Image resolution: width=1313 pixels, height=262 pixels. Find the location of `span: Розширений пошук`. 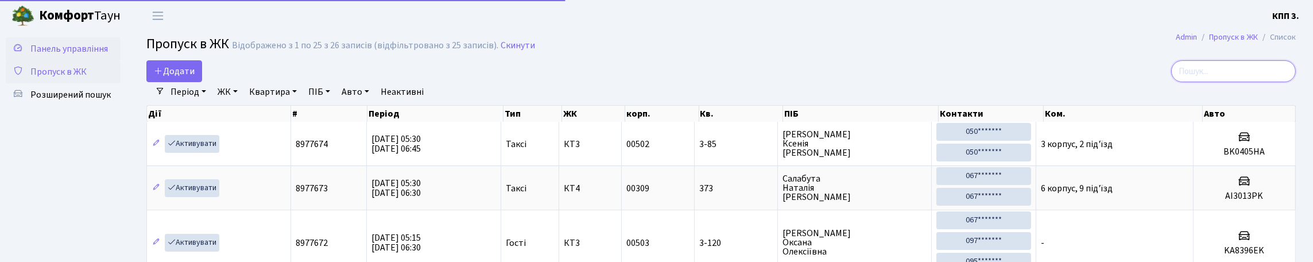

span: Розширений пошук is located at coordinates (71, 95).